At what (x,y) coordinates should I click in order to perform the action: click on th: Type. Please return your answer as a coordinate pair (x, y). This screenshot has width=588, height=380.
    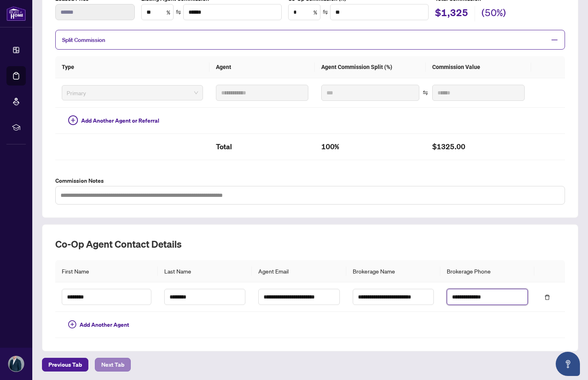
    Looking at the image, I should click on (132, 67).